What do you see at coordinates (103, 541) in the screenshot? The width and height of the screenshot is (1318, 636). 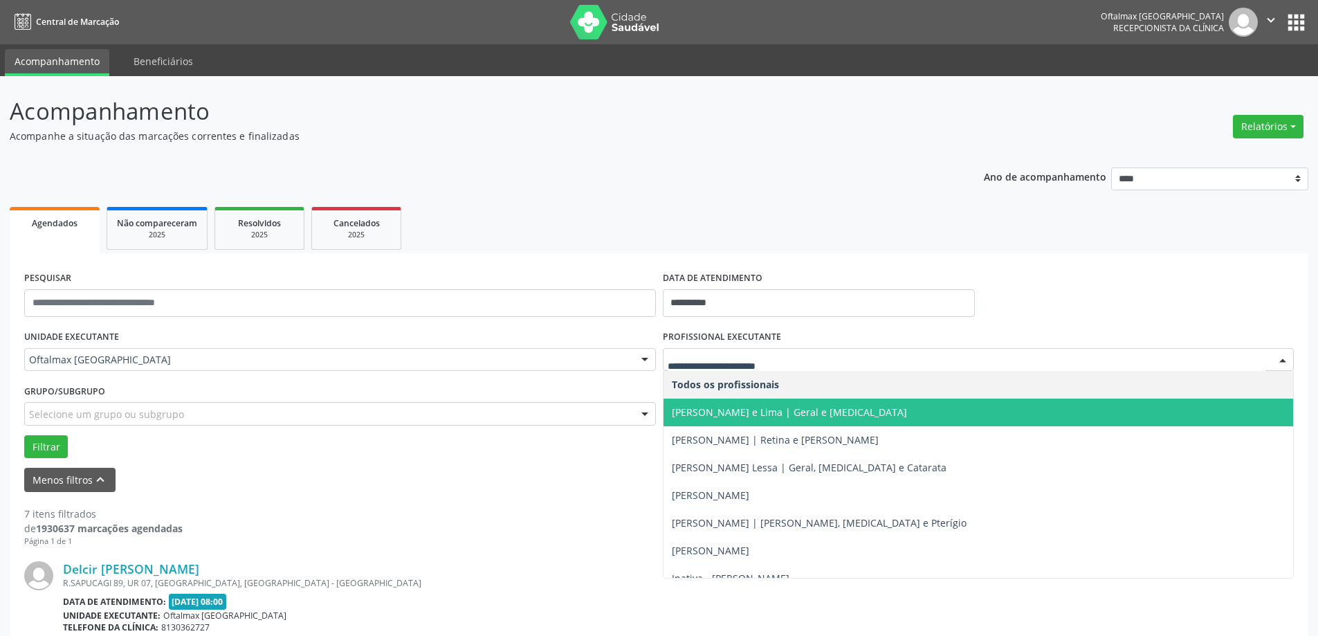 I see `div: Página 1 de 1` at bounding box center [103, 541].